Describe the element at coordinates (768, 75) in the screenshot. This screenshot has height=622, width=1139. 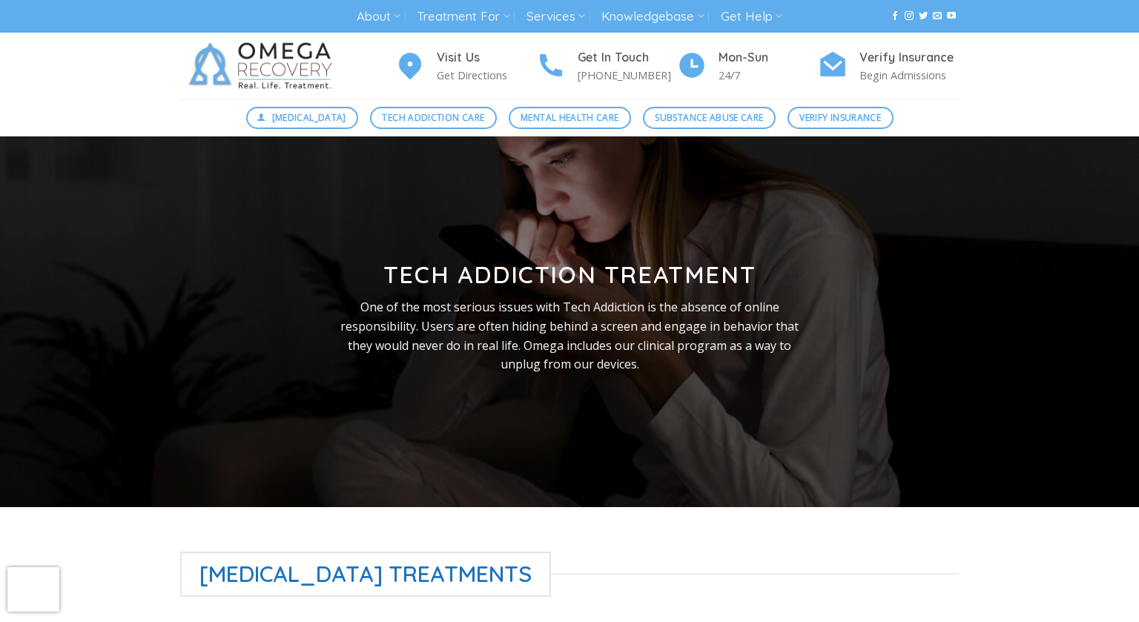
I see `p: 24/7` at that location.